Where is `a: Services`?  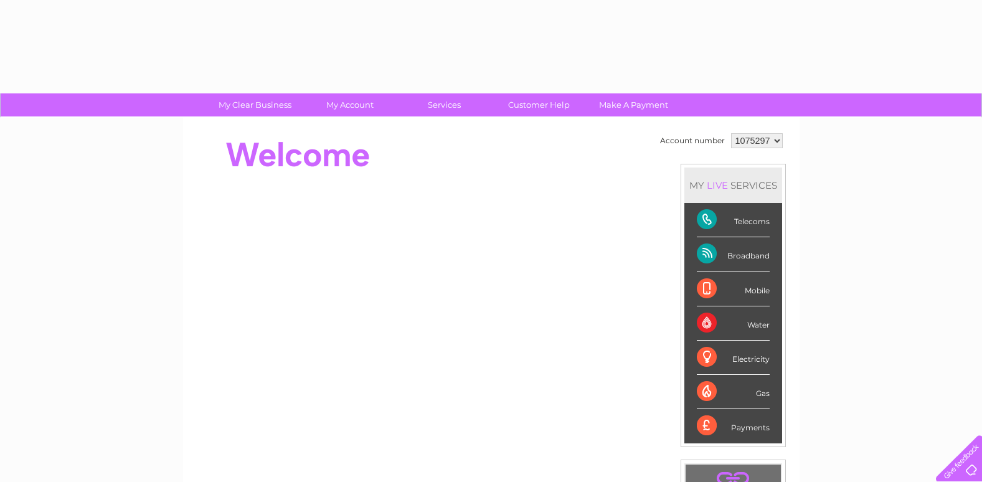
a: Services is located at coordinates (444, 105).